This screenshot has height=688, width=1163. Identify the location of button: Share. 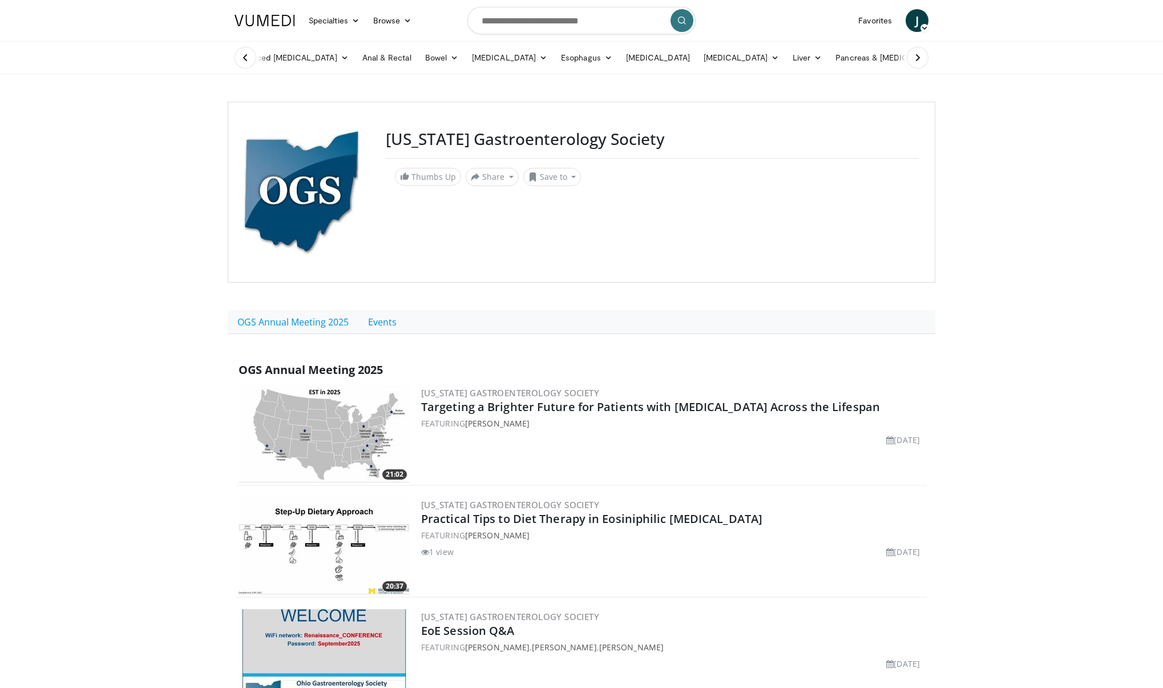
(492, 177).